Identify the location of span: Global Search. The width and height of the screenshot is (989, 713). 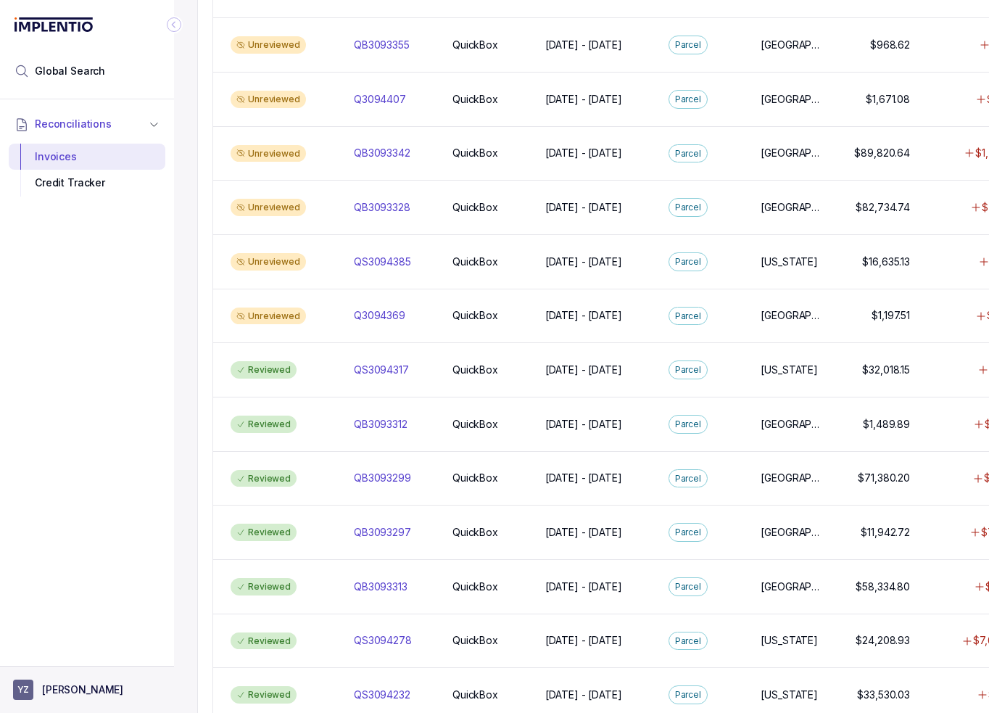
(70, 71).